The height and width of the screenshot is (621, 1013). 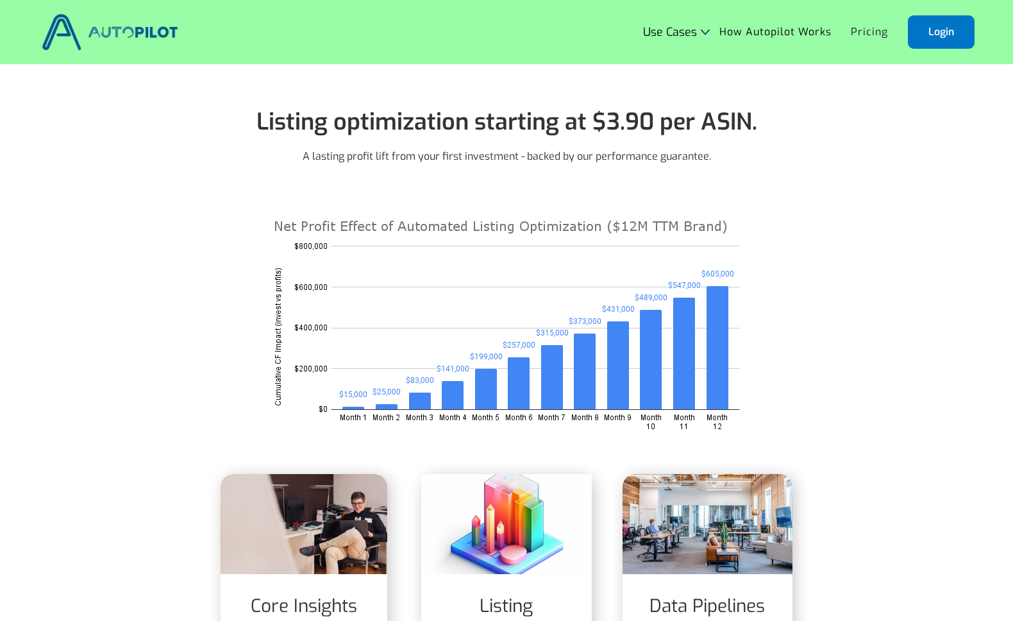 I want to click on span: Listing optimization starting at $3.90 per ASIN., so click(x=507, y=122).